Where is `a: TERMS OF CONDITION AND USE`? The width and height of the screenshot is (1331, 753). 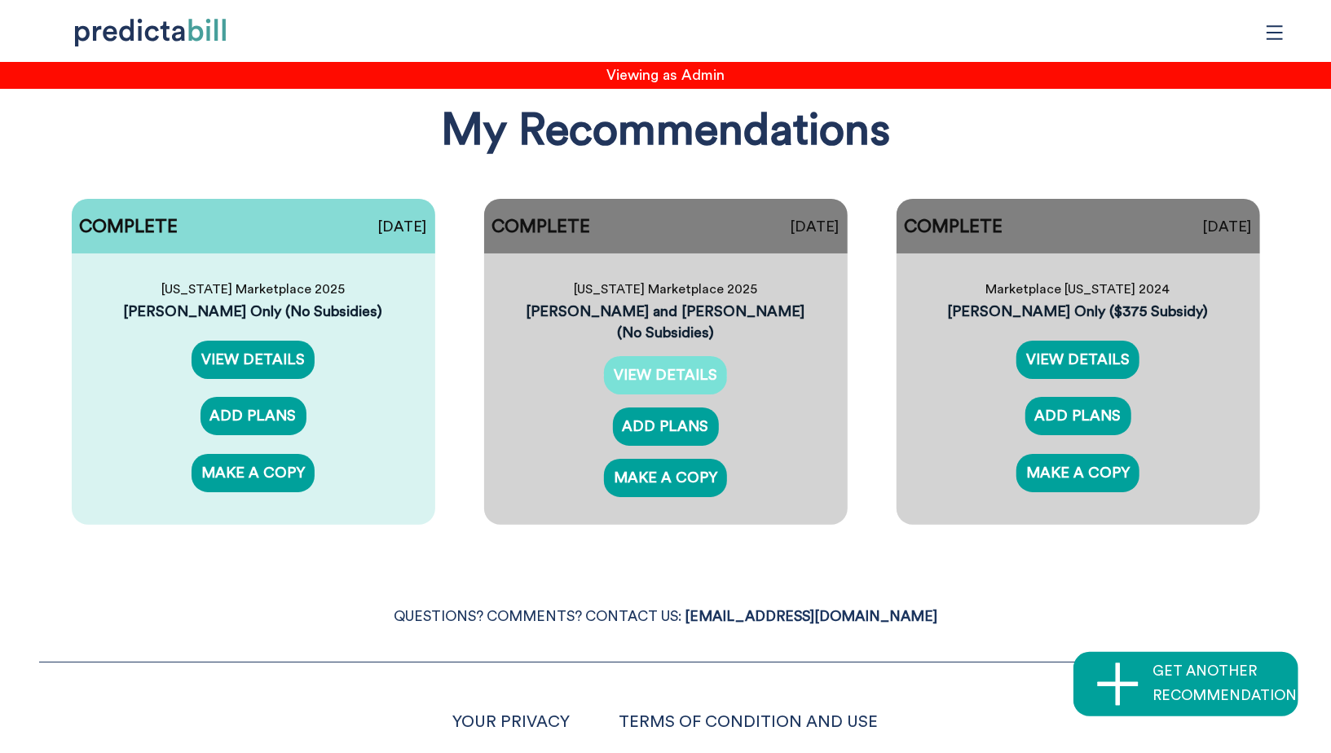
a: TERMS OF CONDITION AND USE is located at coordinates (749, 722).